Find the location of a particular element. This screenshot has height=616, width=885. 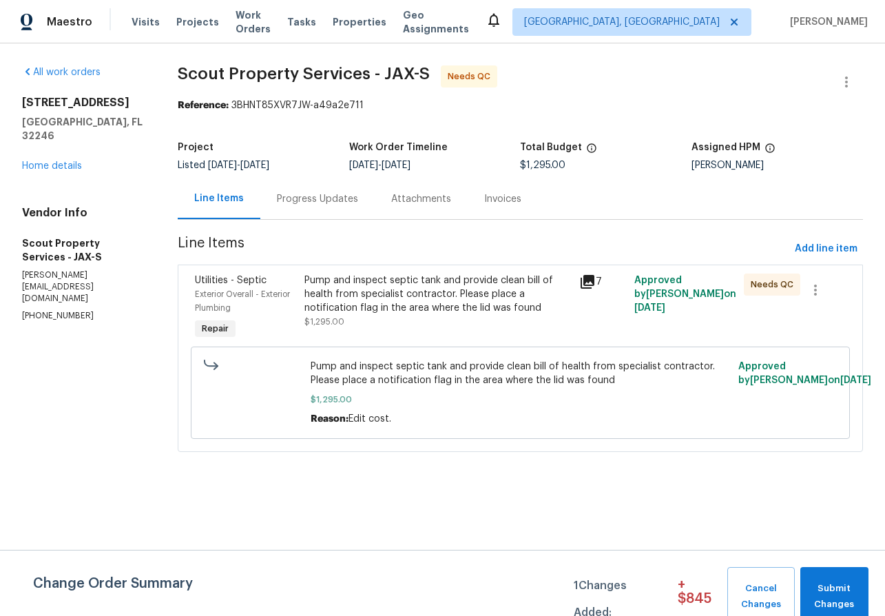

span: Scout Property Services - JAX-S is located at coordinates (304, 74).